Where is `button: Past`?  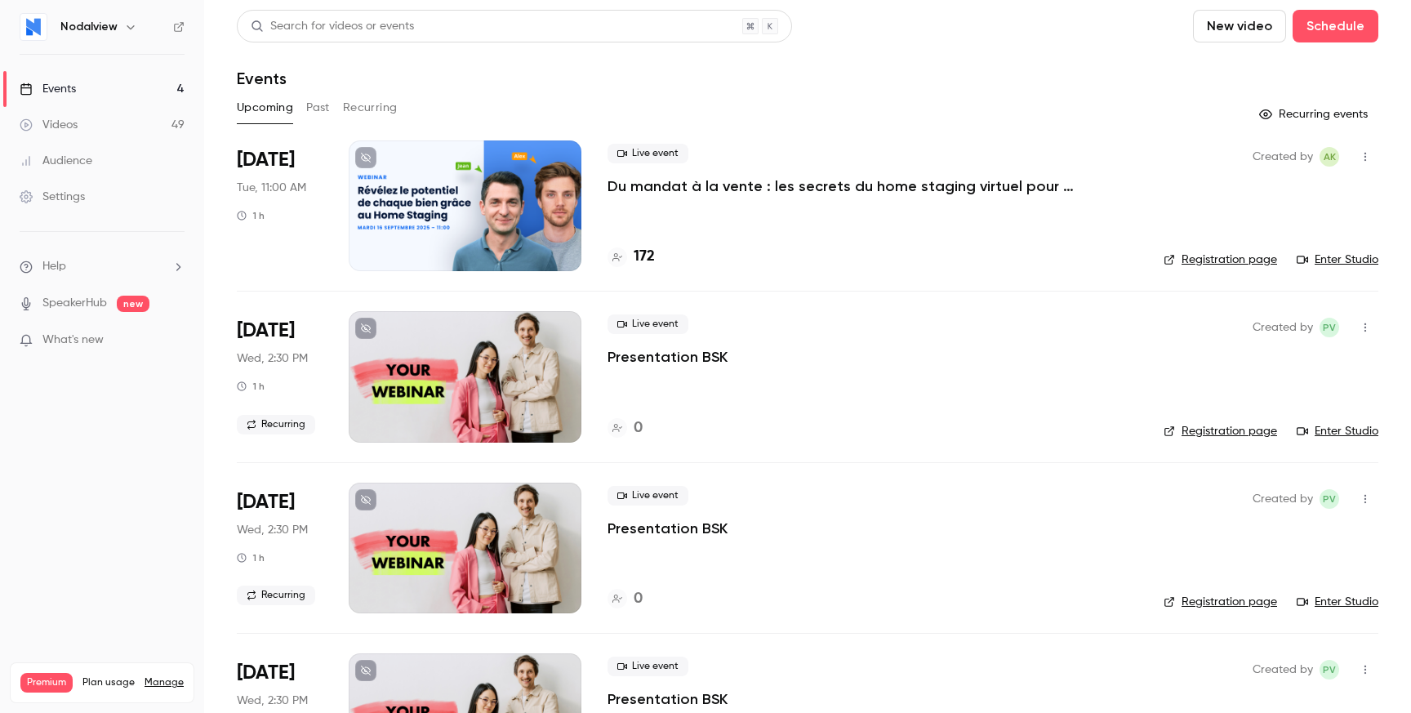 button: Past is located at coordinates (318, 108).